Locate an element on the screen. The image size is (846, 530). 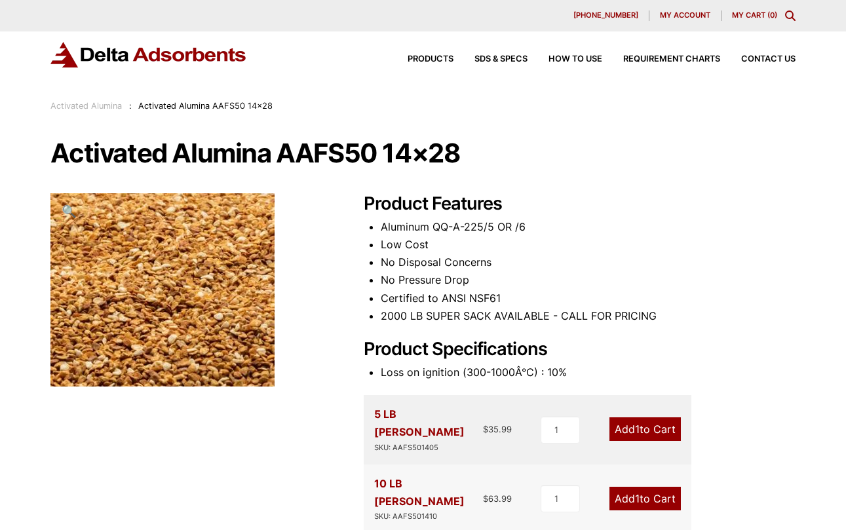
span: Contact Us is located at coordinates (768, 59).